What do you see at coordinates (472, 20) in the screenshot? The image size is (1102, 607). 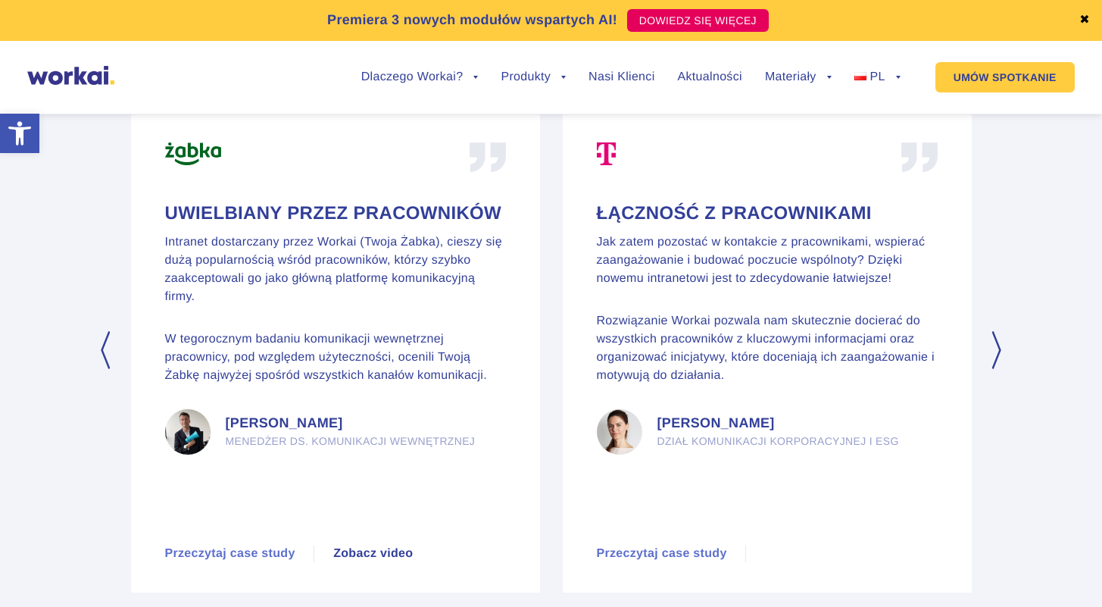 I see `p: Premiera 3 nowych modułów wspartych AI!` at bounding box center [472, 20].